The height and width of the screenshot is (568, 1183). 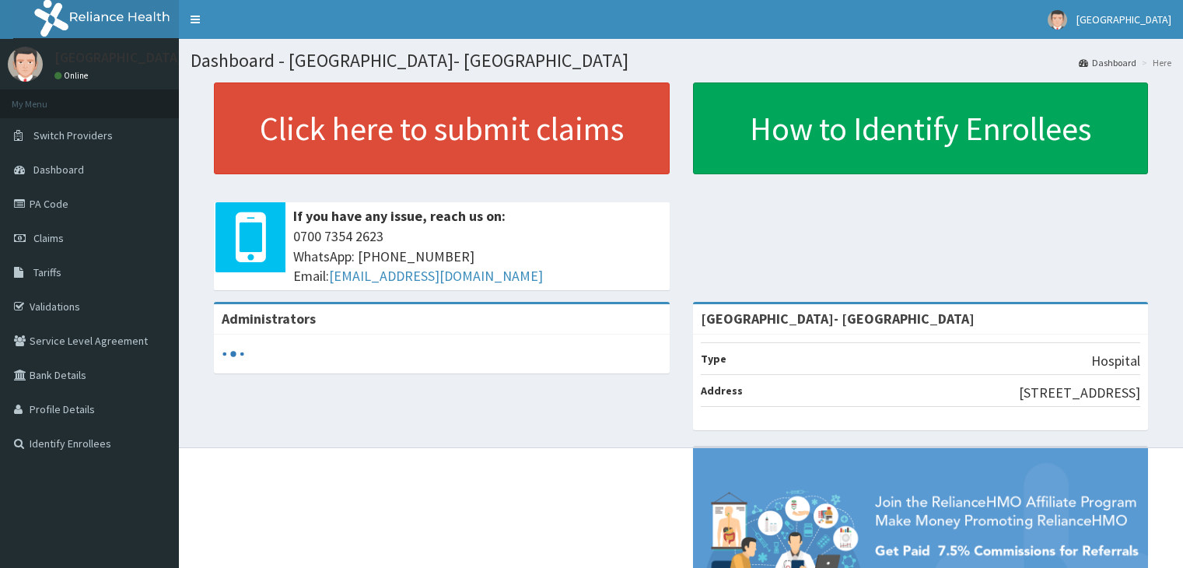 What do you see at coordinates (399, 215) in the screenshot?
I see `b: If you have any issue, reach us on:` at bounding box center [399, 215].